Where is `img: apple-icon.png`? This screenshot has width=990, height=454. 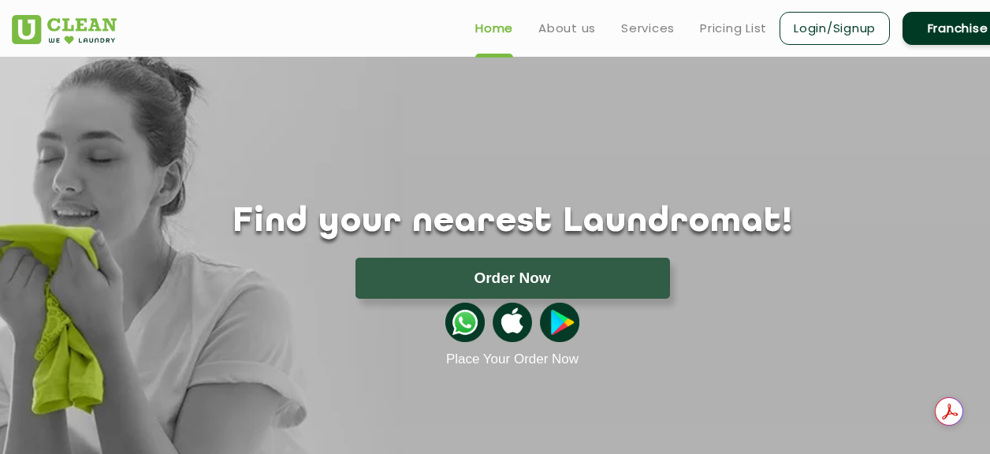
img: apple-icon.png is located at coordinates (512, 322).